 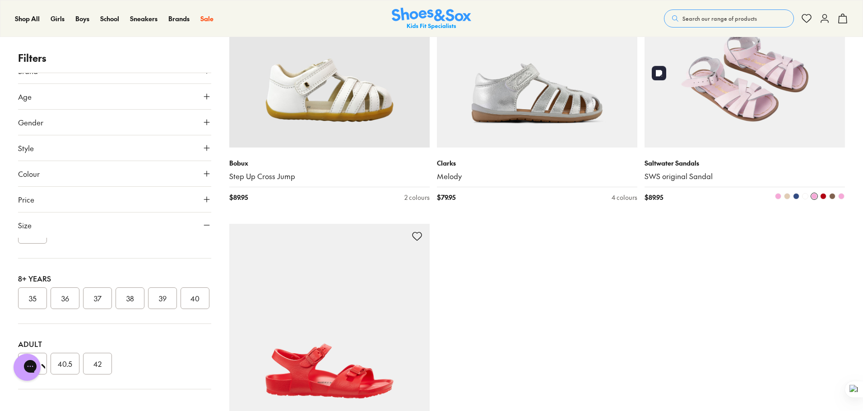 I want to click on a: Boys, so click(x=82, y=19).